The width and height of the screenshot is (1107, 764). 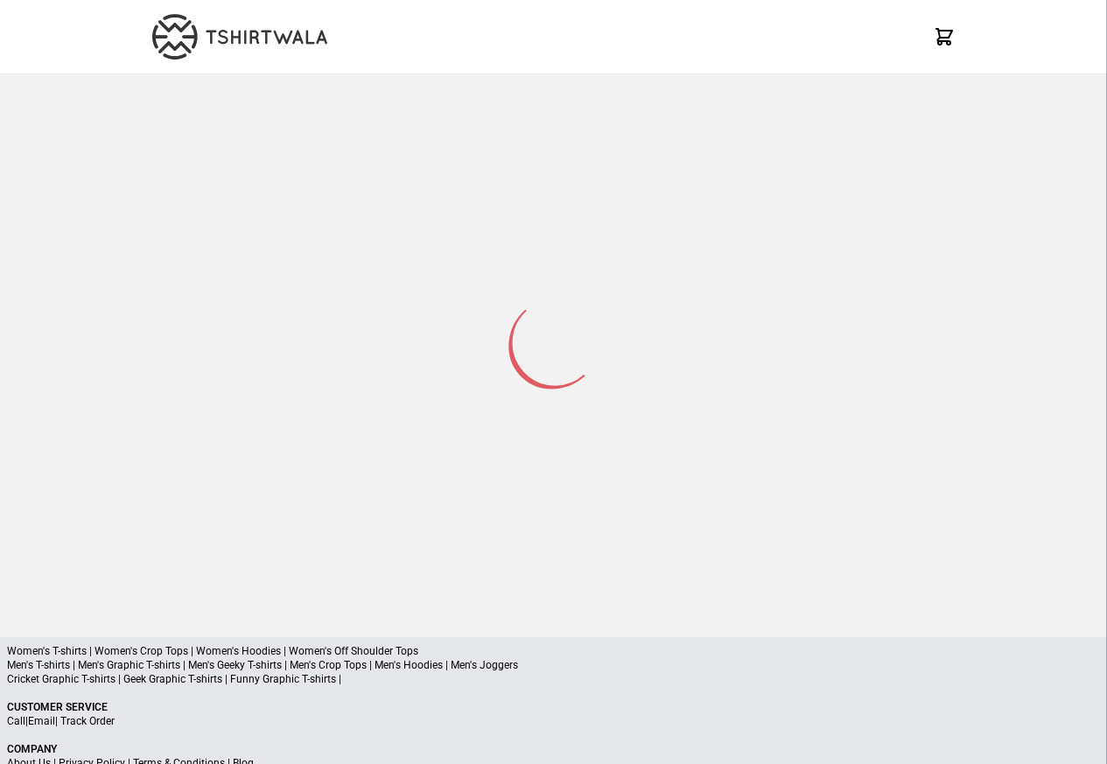 What do you see at coordinates (553, 749) in the screenshot?
I see `p: Company` at bounding box center [553, 749].